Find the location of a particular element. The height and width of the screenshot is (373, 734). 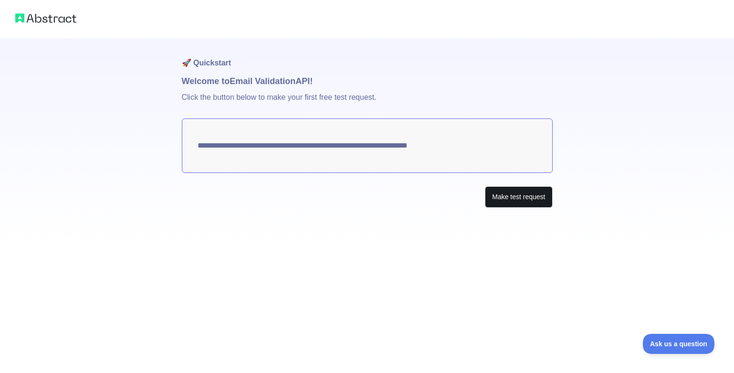

button: Make test request is located at coordinates (518, 197).